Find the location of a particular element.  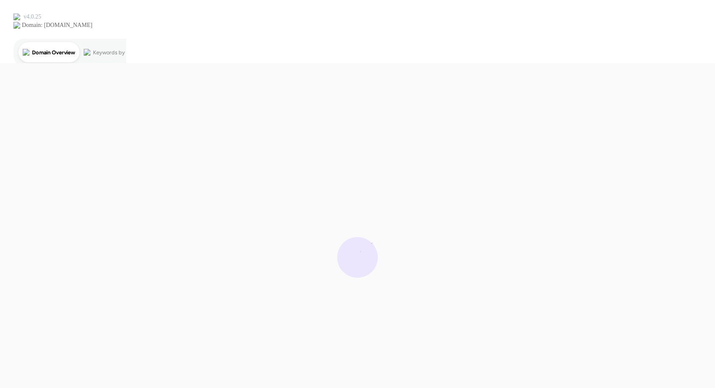

img: tab_keywords_by_traffic_grey.svg is located at coordinates (87, 52).